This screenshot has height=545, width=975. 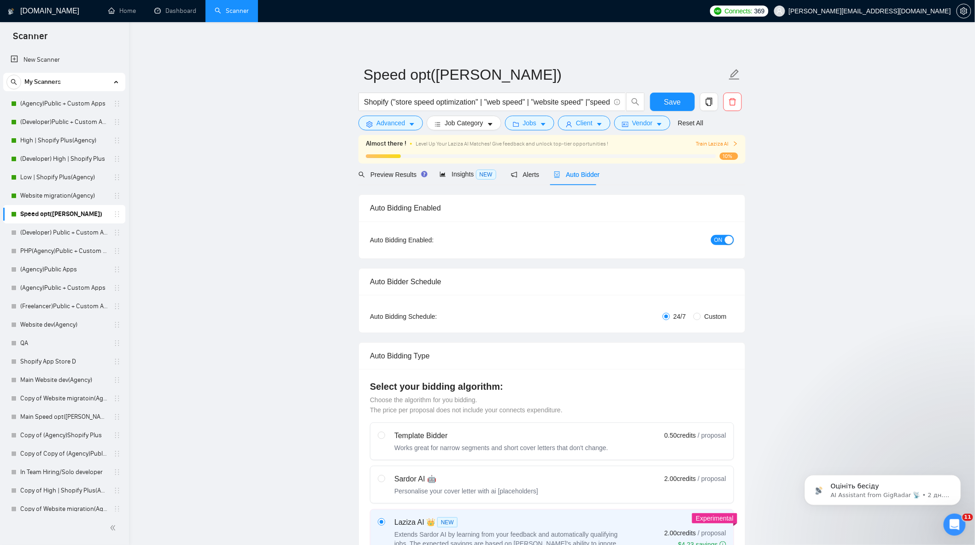 I want to click on img: logo, so click(x=11, y=12).